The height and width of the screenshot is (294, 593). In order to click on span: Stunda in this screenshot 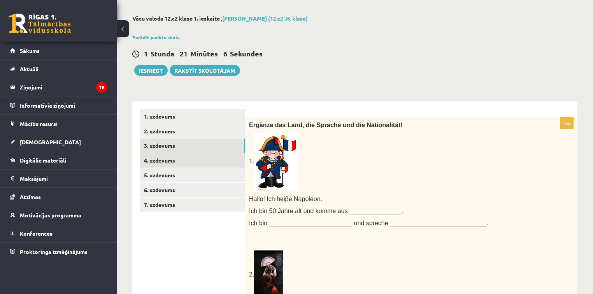, I will do `click(162, 53)`.